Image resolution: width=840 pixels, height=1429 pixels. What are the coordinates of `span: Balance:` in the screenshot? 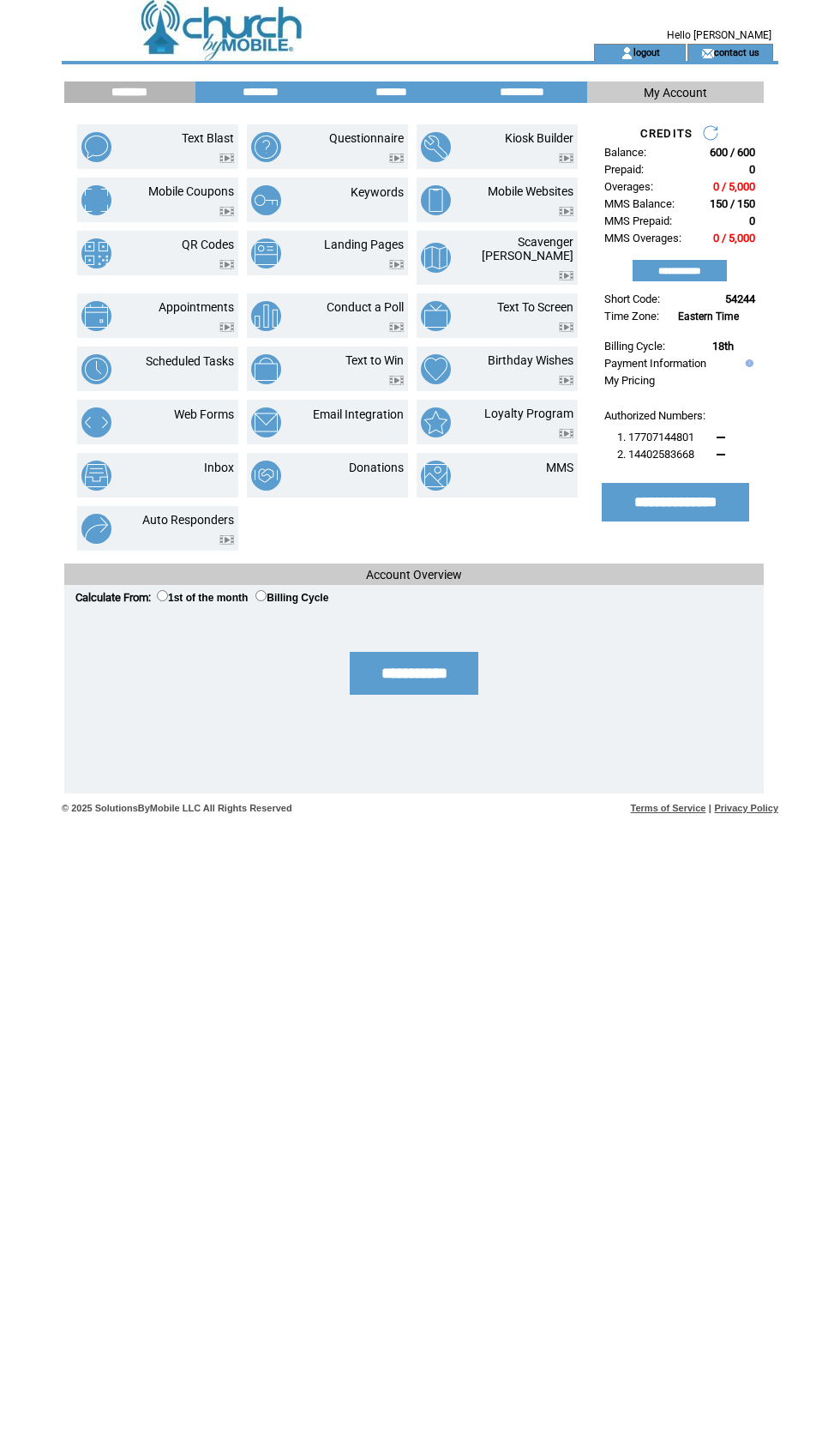 It's located at (625, 152).